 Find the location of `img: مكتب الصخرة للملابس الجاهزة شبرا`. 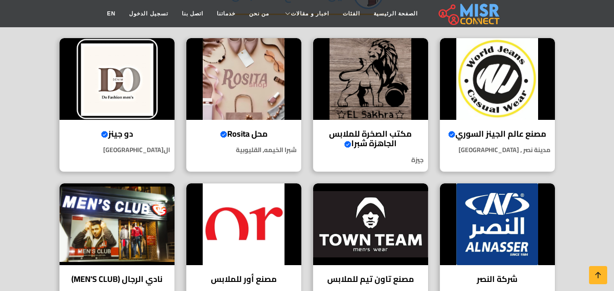

img: مكتب الصخرة للملابس الجاهزة شبرا is located at coordinates (370, 79).